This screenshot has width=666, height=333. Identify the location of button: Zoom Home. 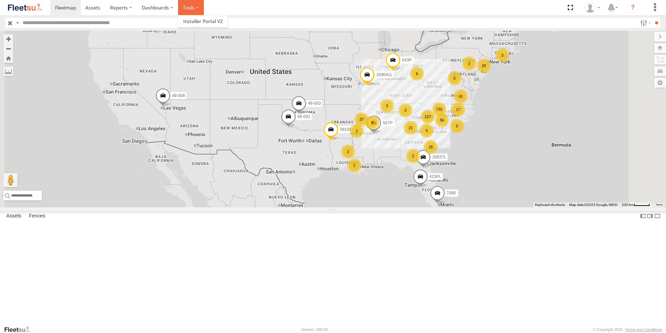
(8, 58).